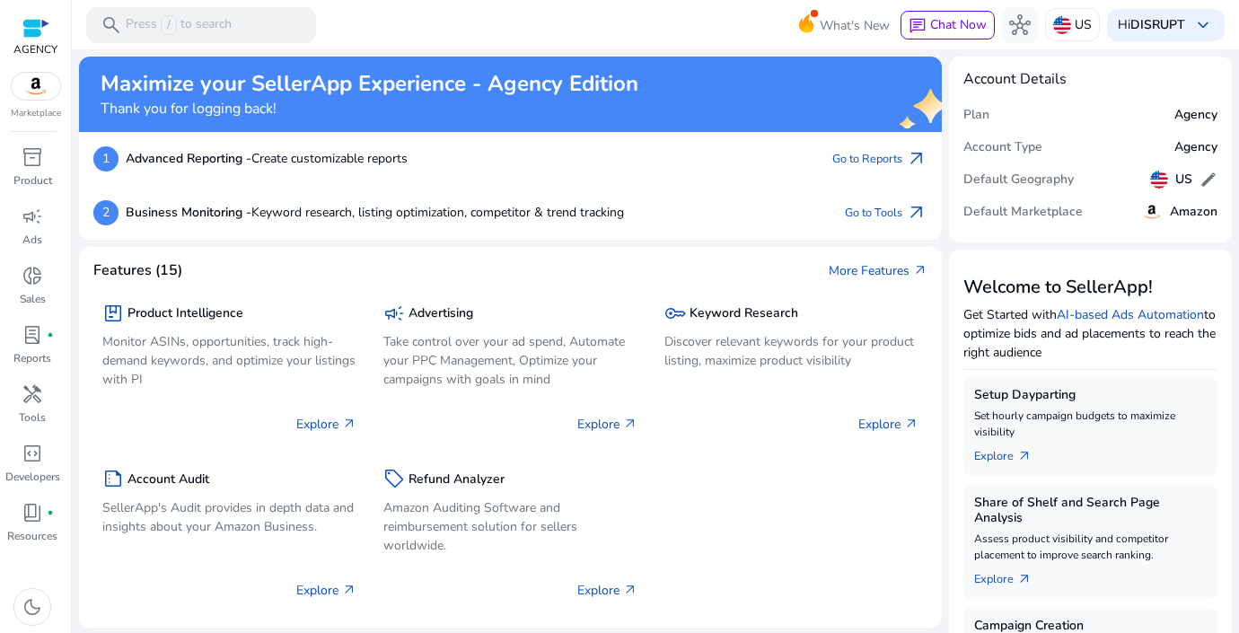  I want to click on b: DISRUPT, so click(1158, 24).